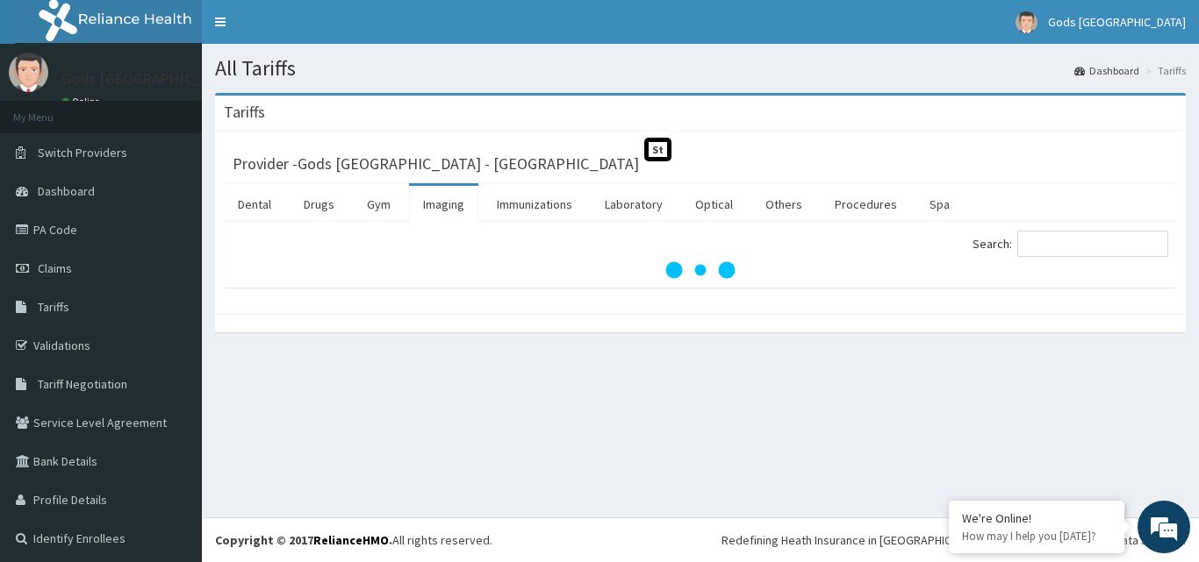  What do you see at coordinates (1036, 536) in the screenshot?
I see `p: How may I help you today?` at bounding box center [1036, 536].